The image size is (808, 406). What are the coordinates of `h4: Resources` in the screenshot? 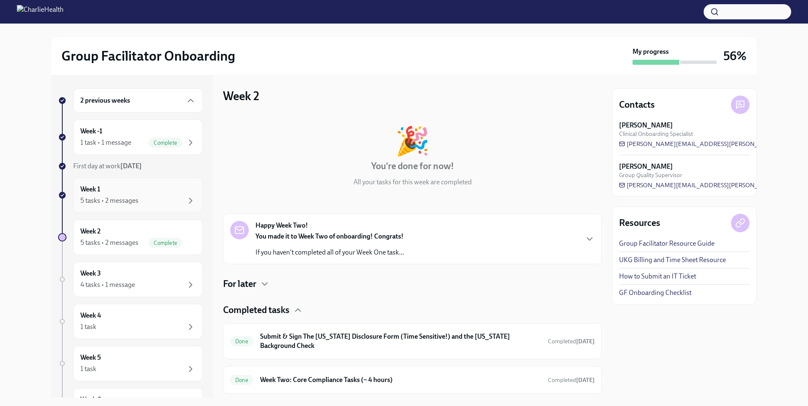 It's located at (640, 223).